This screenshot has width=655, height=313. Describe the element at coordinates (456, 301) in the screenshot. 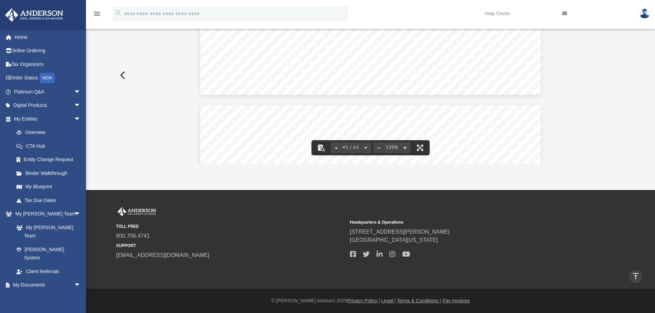

I see `a: Pay Invoices` at that location.